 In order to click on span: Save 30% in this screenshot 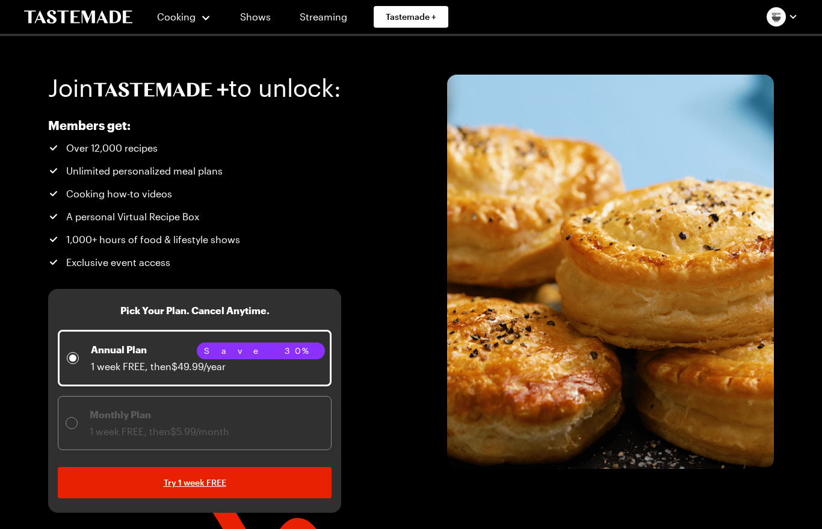, I will do `click(261, 351)`.